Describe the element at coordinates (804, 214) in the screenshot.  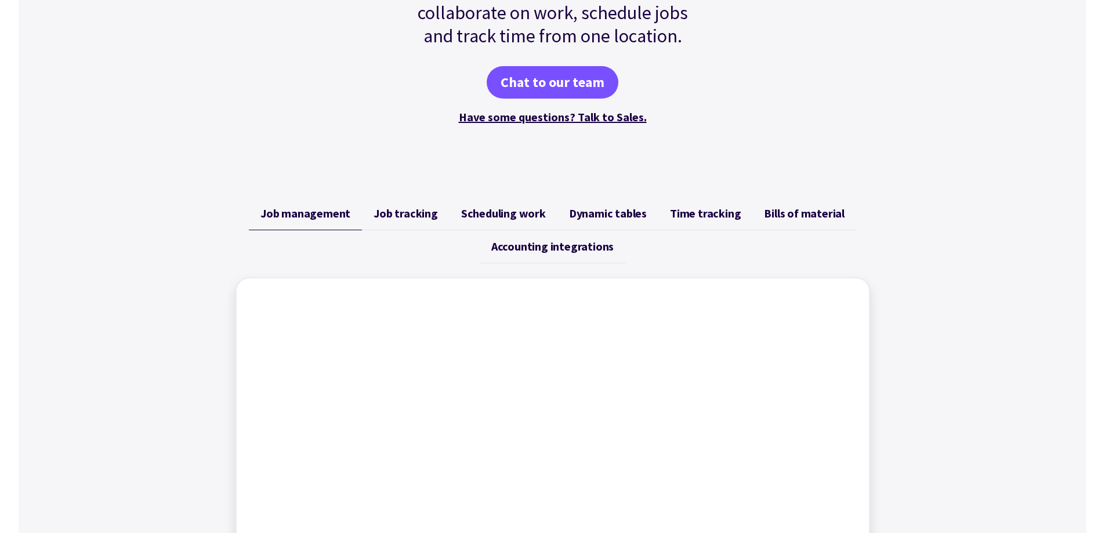
I see `span: Bills of material` at that location.